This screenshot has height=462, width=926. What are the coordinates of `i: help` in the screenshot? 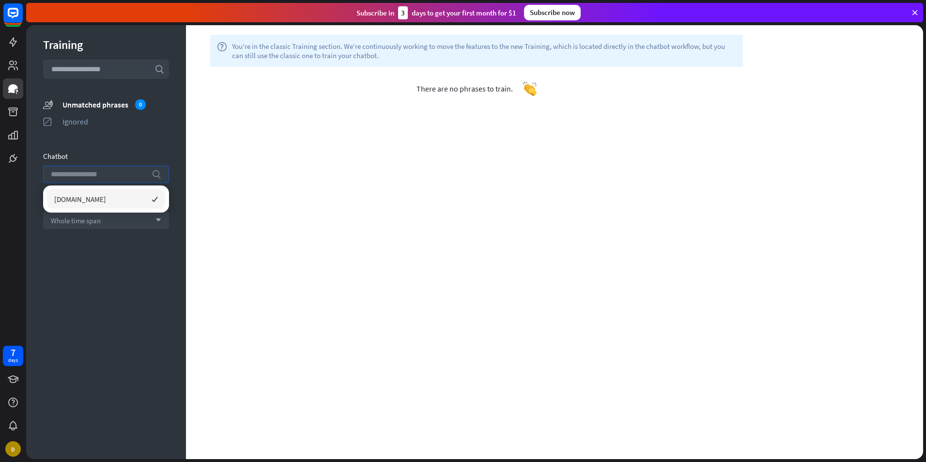 It's located at (222, 51).